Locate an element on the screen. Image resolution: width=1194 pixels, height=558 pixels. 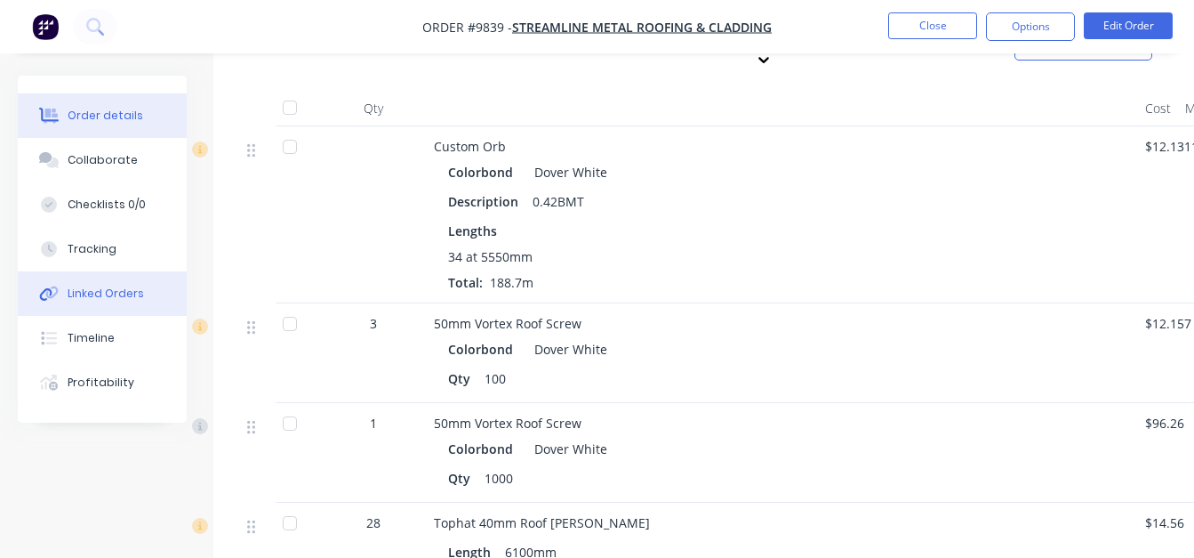
span: Custom Orb is located at coordinates (470, 146).